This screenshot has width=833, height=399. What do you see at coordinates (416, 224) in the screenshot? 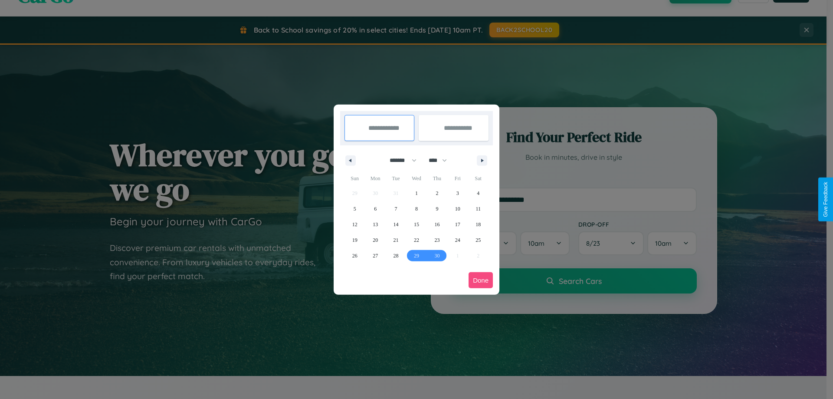
I see `span: 15` at bounding box center [416, 224].